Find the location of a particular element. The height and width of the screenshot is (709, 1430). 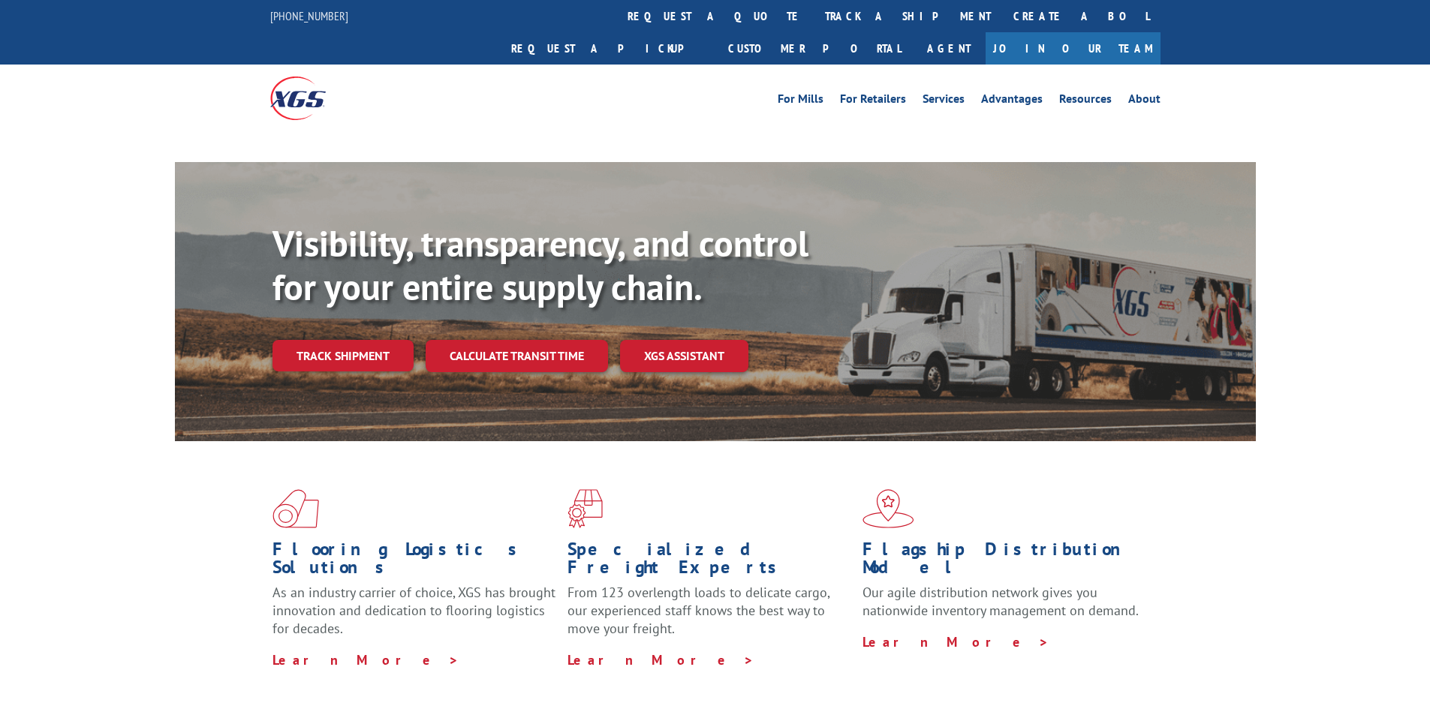

b: Visibility, transparency, and control for your entire supply chain. is located at coordinates (540, 265).